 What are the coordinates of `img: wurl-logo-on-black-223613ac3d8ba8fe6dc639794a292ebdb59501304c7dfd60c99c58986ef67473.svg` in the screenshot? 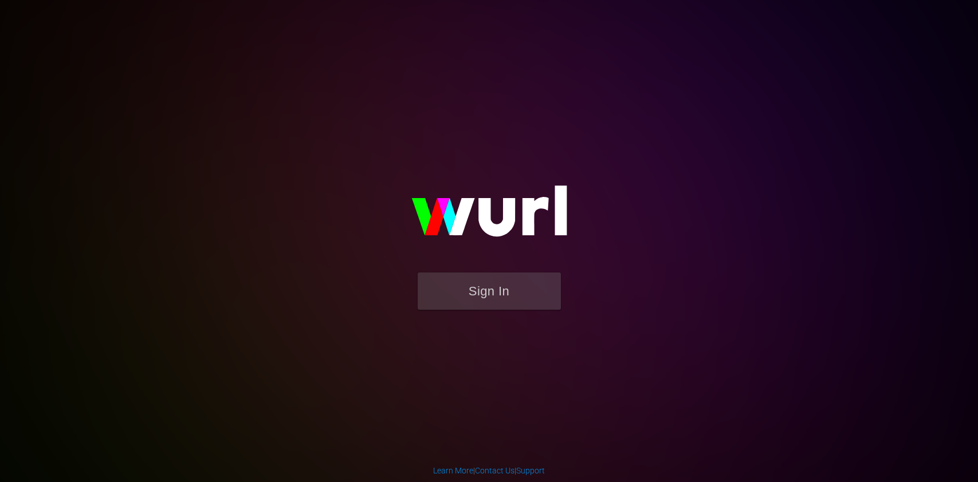 It's located at (489, 217).